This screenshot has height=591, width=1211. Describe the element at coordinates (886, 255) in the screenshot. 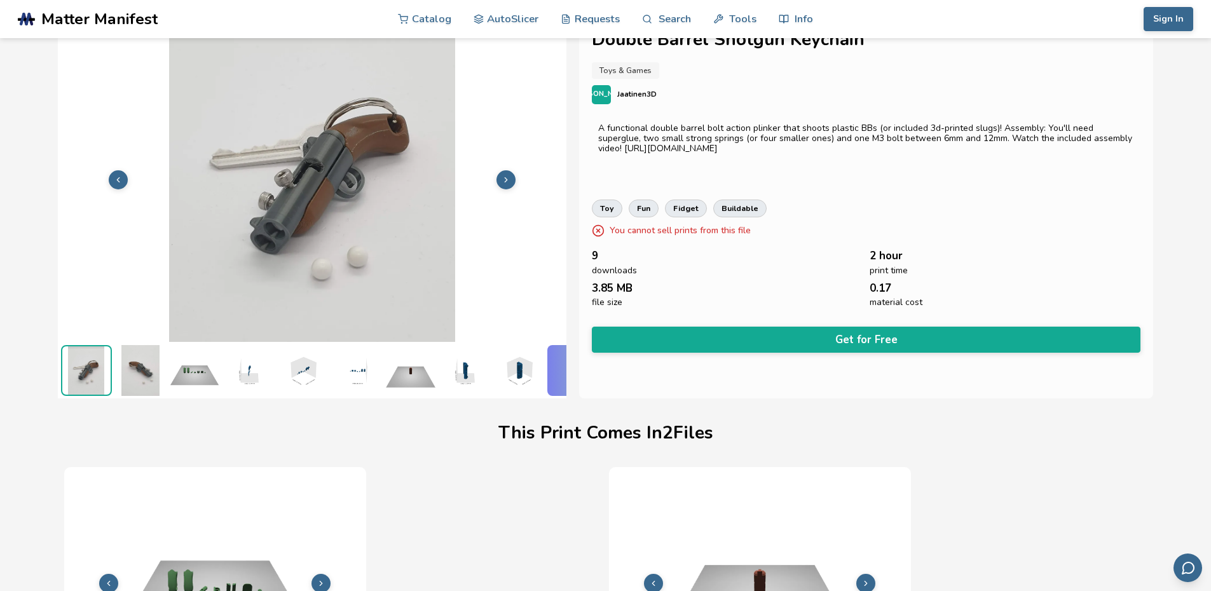

I see `span: 2 hour` at that location.